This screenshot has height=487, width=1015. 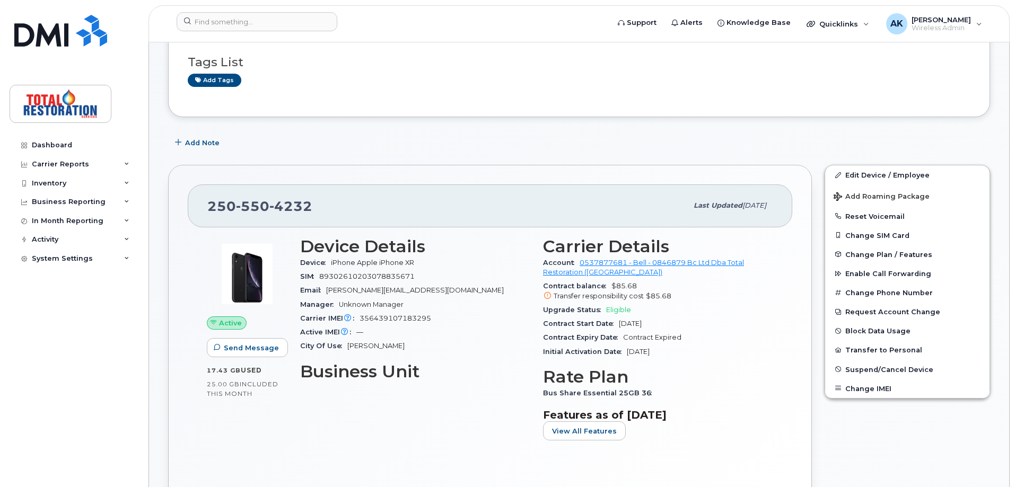 What do you see at coordinates (291, 206) in the screenshot?
I see `span: 4232` at bounding box center [291, 206].